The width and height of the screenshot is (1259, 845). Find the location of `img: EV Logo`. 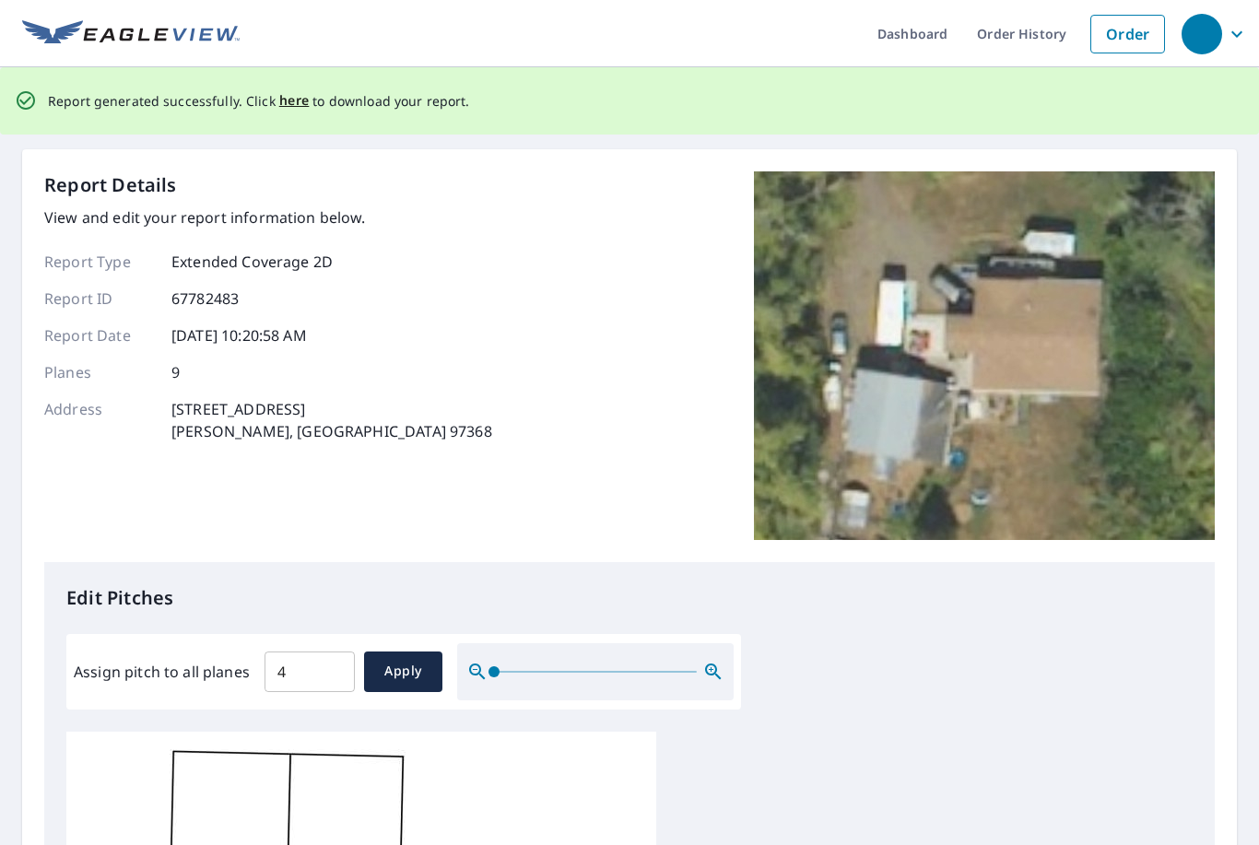

img: EV Logo is located at coordinates (131, 34).